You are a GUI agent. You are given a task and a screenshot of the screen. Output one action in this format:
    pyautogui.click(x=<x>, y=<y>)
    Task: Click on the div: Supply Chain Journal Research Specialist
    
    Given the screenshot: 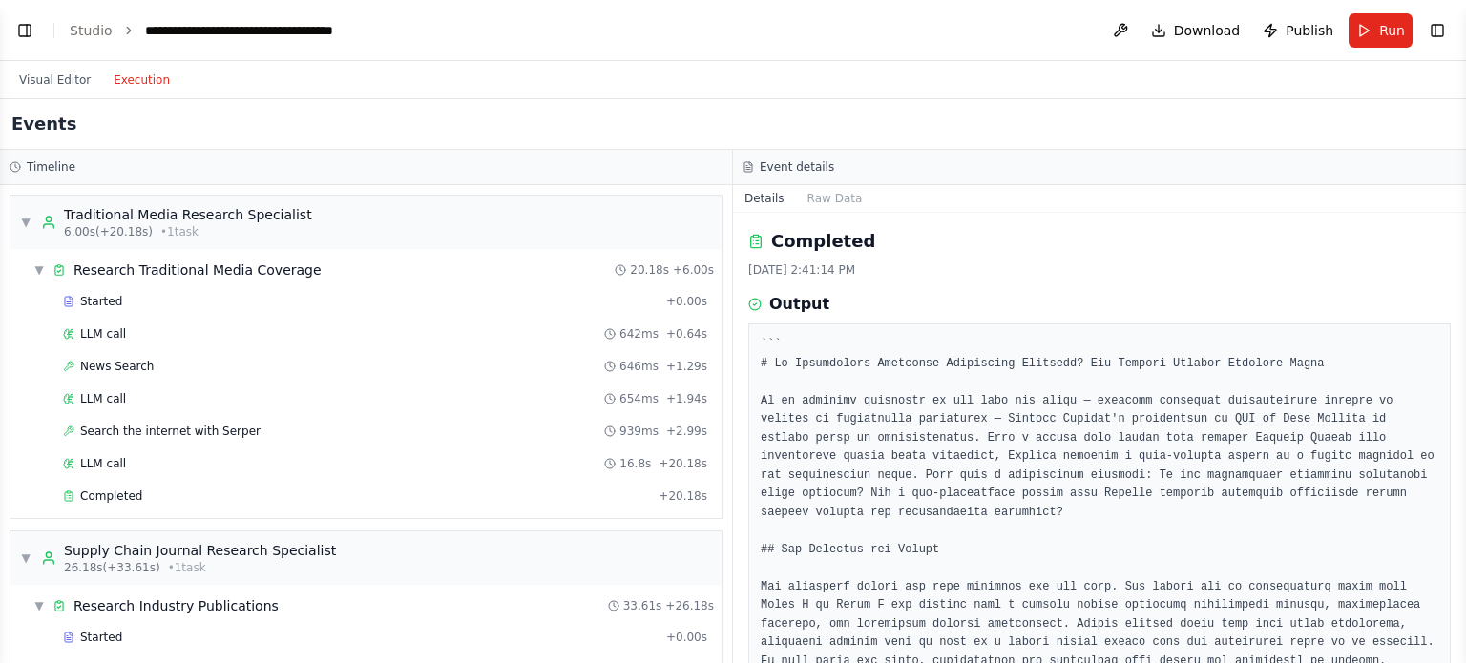 What is the action you would take?
    pyautogui.click(x=199, y=551)
    